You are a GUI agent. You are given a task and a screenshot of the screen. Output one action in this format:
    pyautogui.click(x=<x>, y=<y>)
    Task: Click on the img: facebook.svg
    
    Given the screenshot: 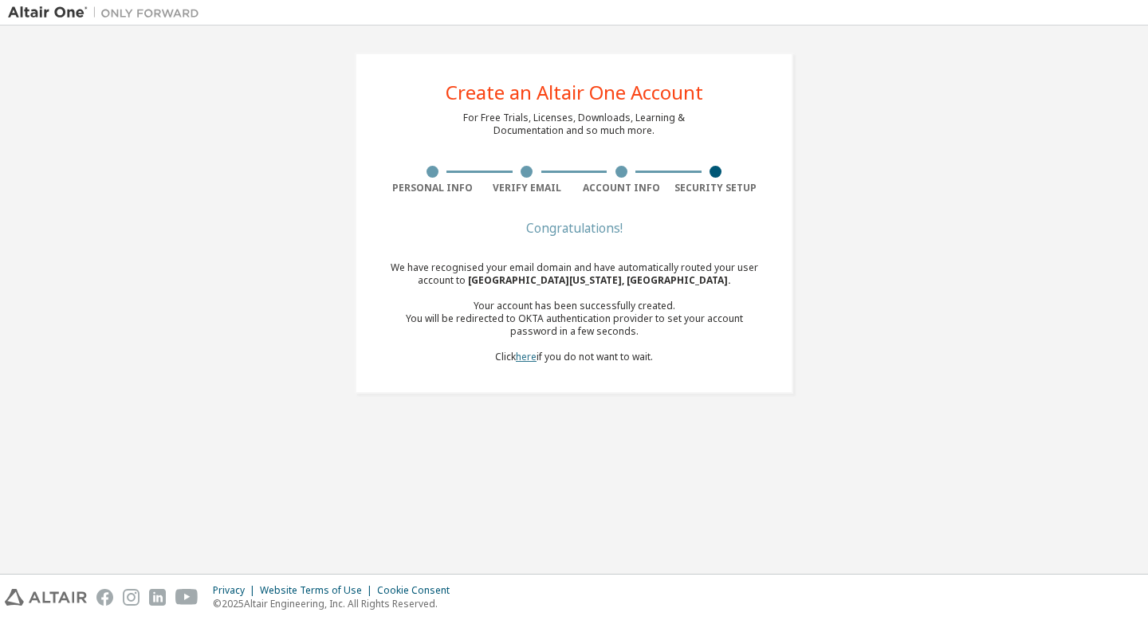 What is the action you would take?
    pyautogui.click(x=104, y=597)
    